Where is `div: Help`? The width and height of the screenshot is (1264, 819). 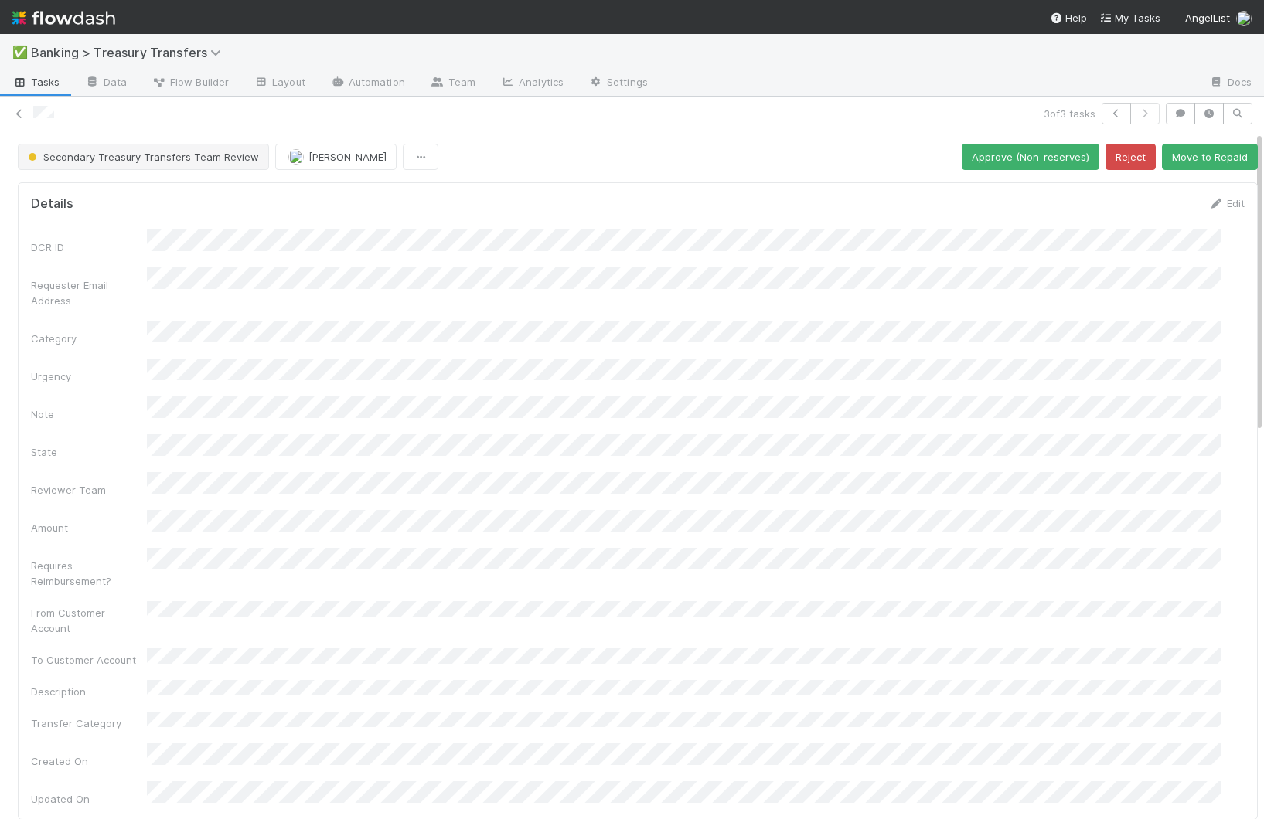 div: Help is located at coordinates (1068, 18).